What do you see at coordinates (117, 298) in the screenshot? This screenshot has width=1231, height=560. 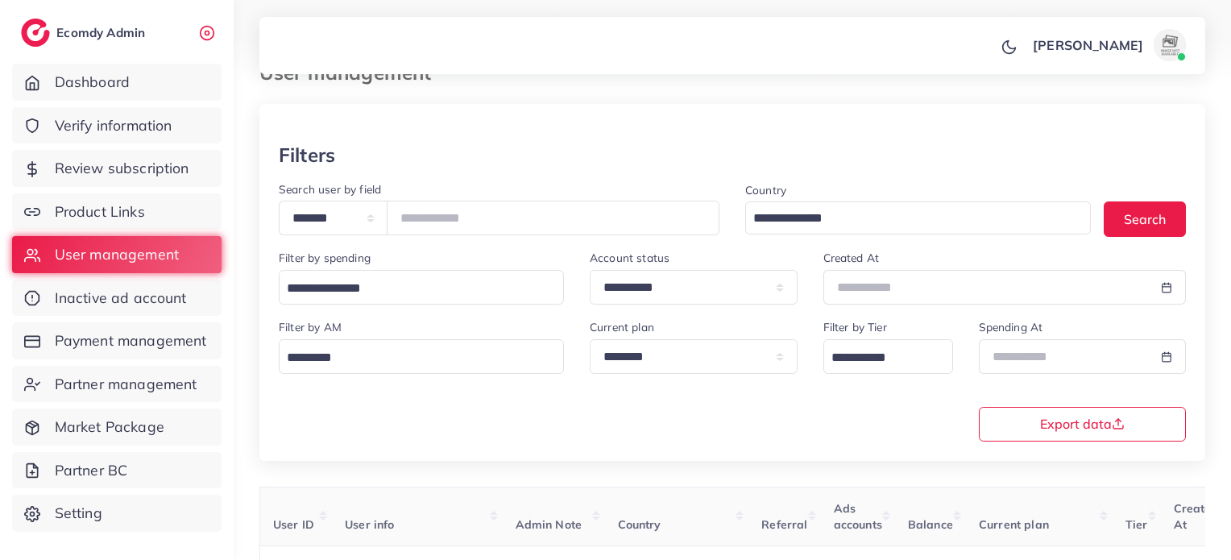 I see `a: Inactive ad account` at bounding box center [117, 298].